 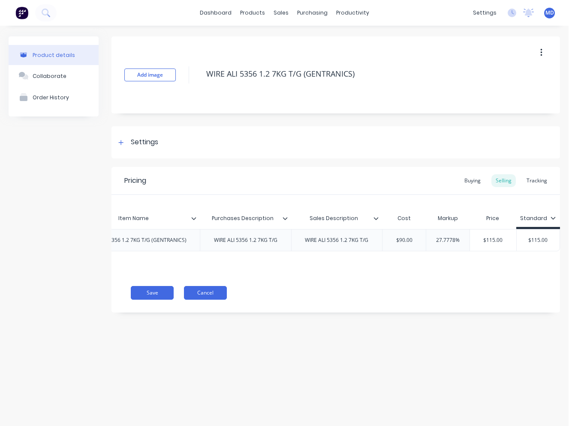 What do you see at coordinates (252, 13) in the screenshot?
I see `div: products` at bounding box center [252, 13].